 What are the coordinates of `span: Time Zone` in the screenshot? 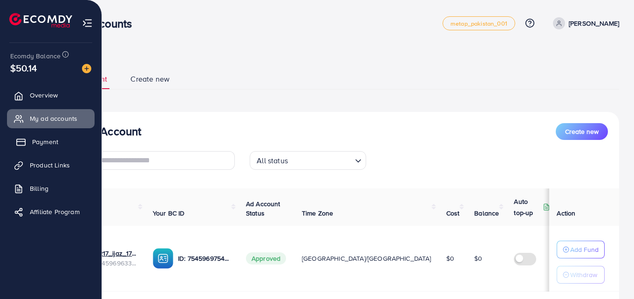 It's located at (317, 213).